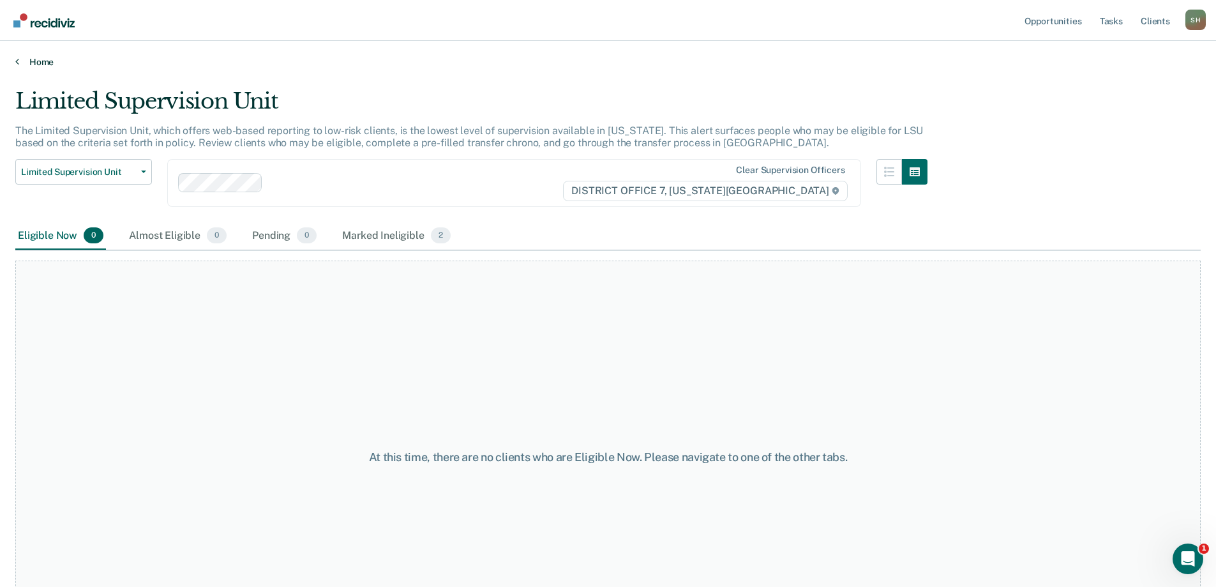 The image size is (1216, 587). Describe the element at coordinates (471, 106) in the screenshot. I see `div: Limited Supervision Unit` at that location.